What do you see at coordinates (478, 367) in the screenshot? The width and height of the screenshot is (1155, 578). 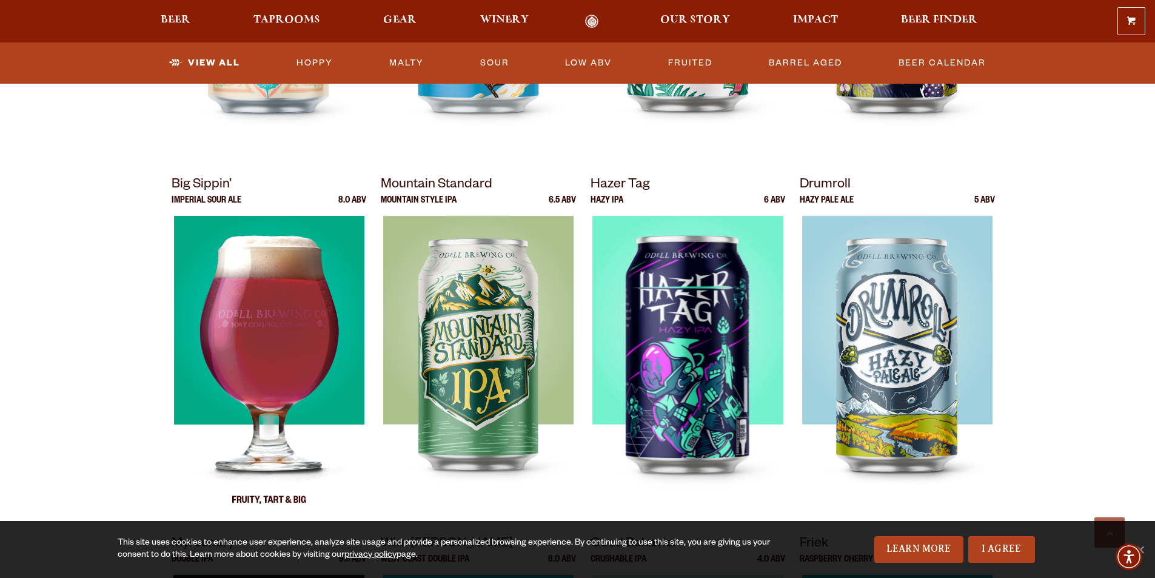 I see `img: Mountain Standard` at bounding box center [478, 367].